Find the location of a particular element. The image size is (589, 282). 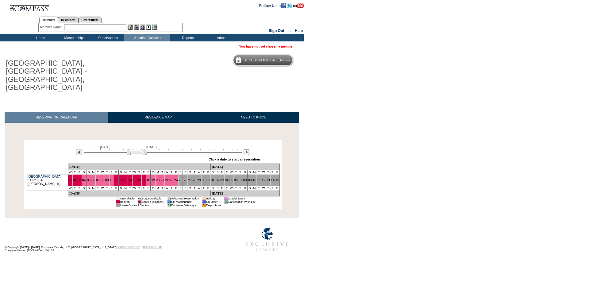

td: Memberships is located at coordinates (74, 37).